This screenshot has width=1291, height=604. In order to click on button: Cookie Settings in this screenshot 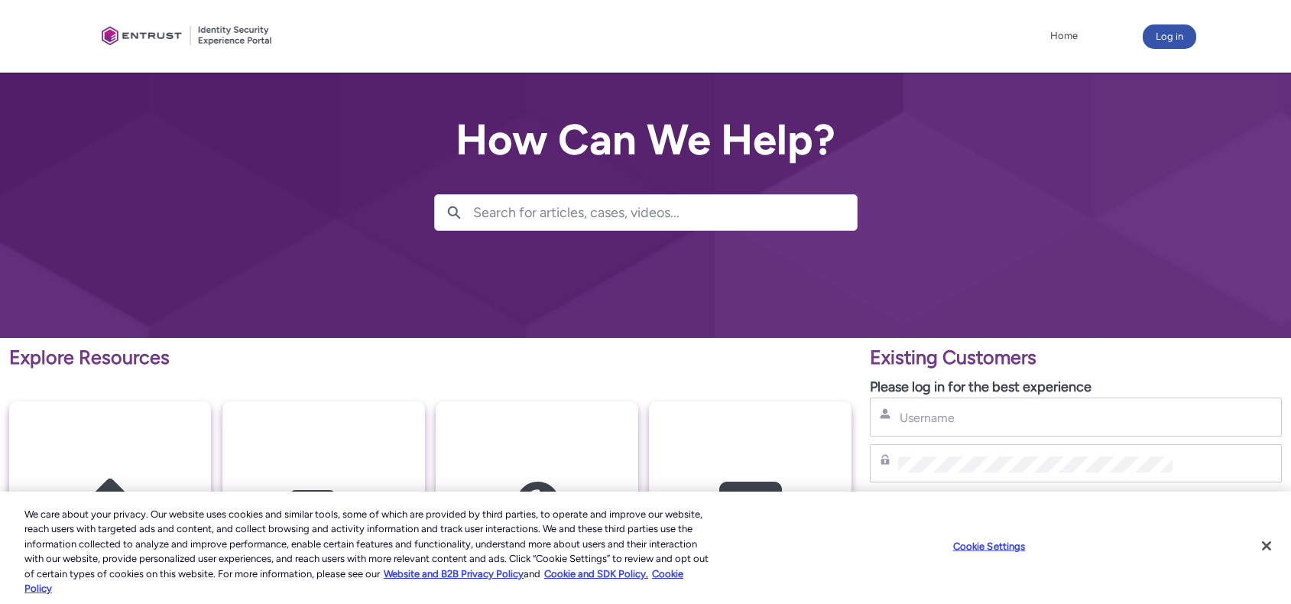, I will do `click(989, 547)`.